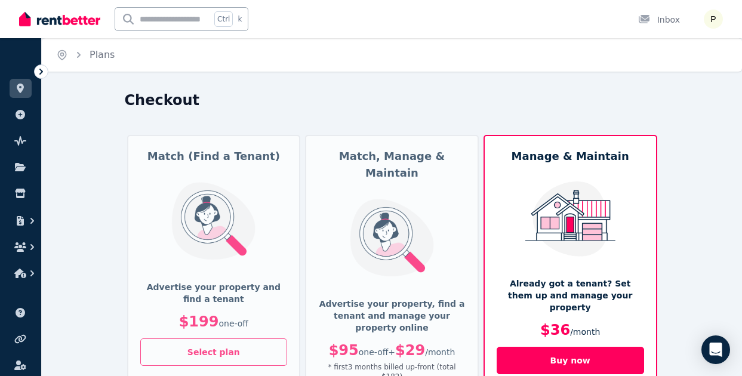 This screenshot has height=376, width=742. I want to click on p: Advertise your property, find a tenant and manage your property online, so click(392, 316).